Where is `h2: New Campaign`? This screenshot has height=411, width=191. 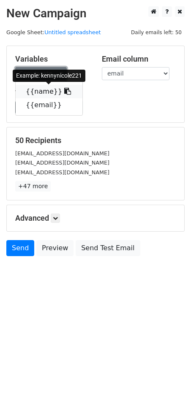
h2: New Campaign is located at coordinates (95, 13).